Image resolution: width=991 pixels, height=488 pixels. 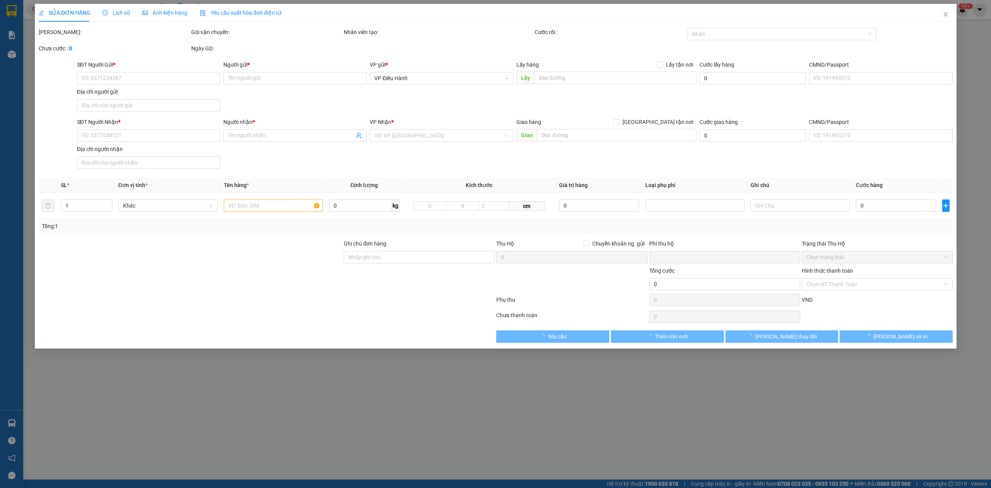 What do you see at coordinates (572, 302) in the screenshot?
I see `div: Phụ thu` at bounding box center [572, 302].